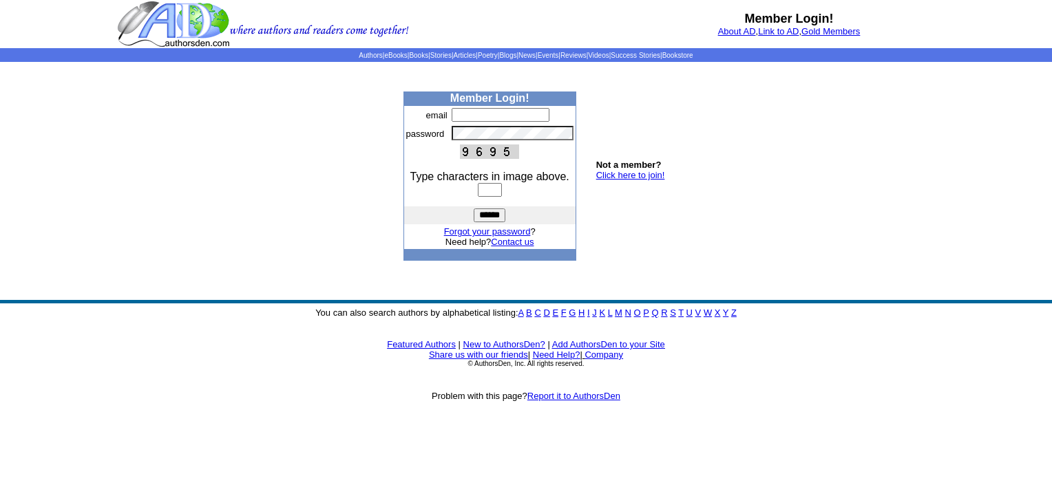 This screenshot has width=1052, height=487. I want to click on a: Videos, so click(598, 55).